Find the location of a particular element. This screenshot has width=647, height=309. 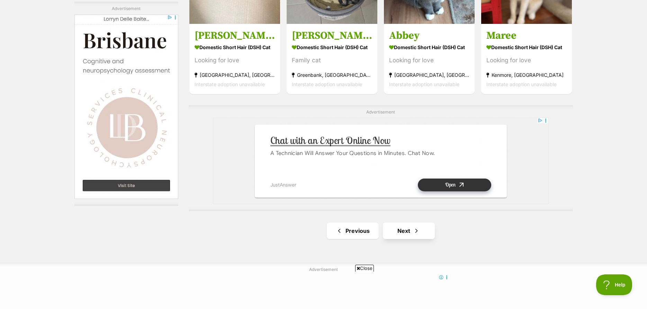

a: JustAnswer is located at coordinates (70, 67).